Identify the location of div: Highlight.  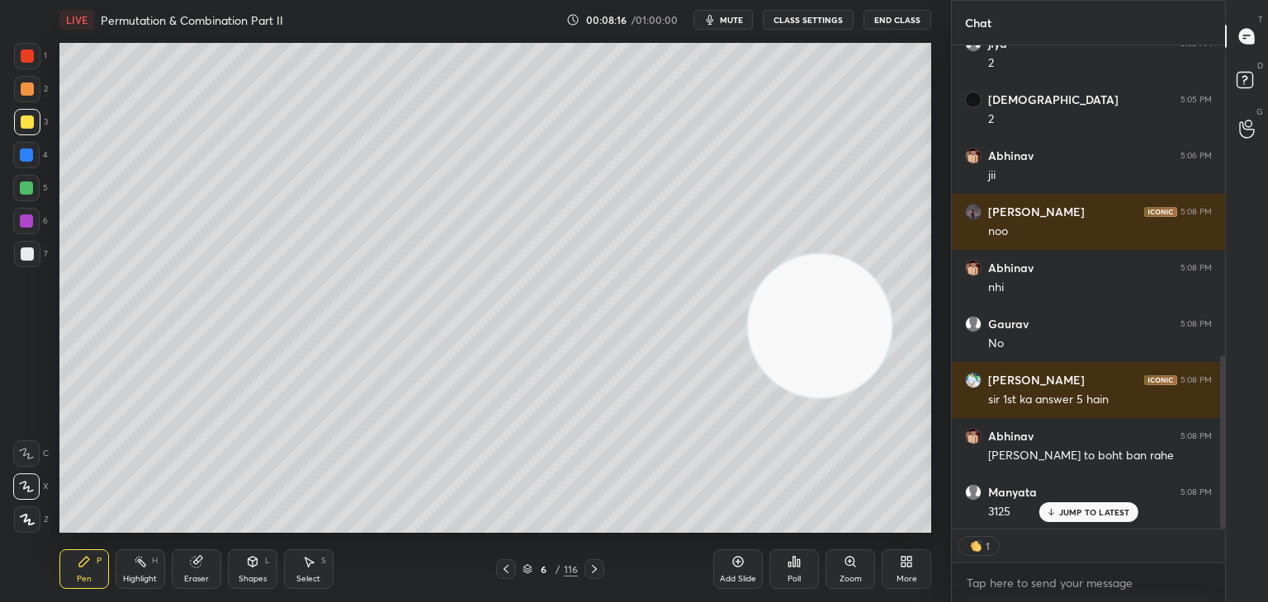
(139, 579).